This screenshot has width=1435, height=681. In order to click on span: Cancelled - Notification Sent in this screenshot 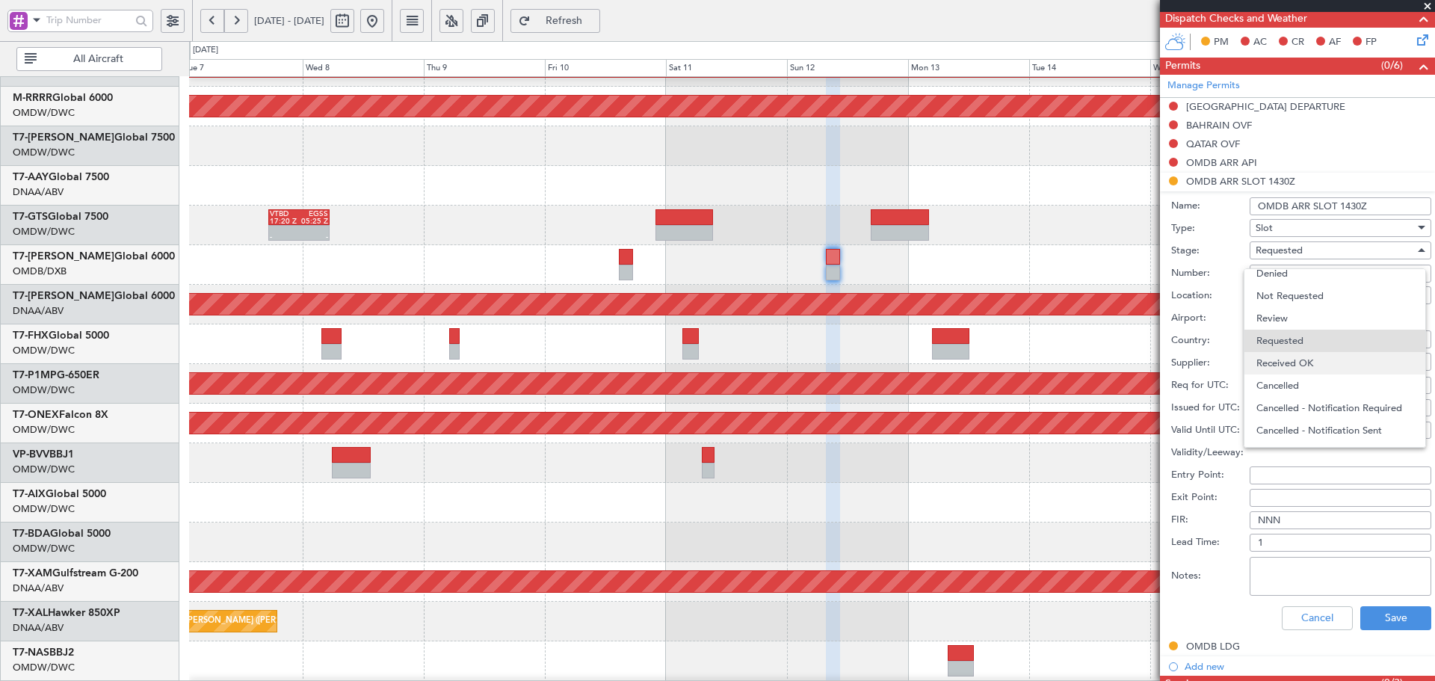, I will do `click(1334, 430)`.